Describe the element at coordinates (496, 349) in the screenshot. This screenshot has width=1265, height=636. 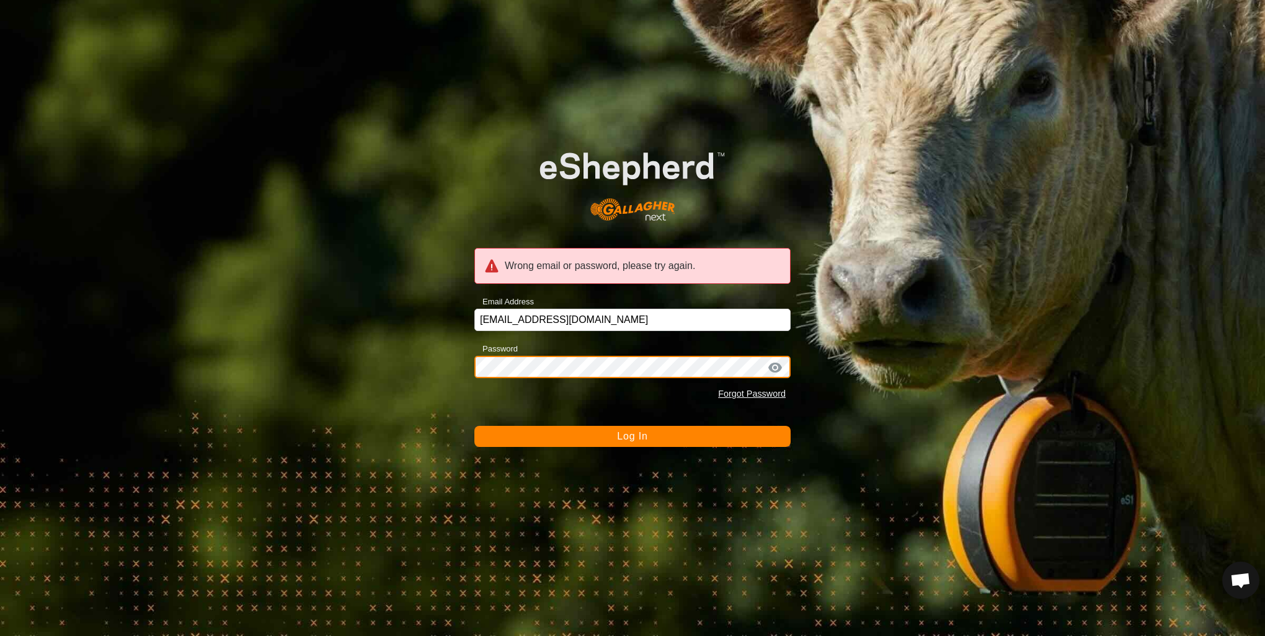
I see `label: Password` at that location.